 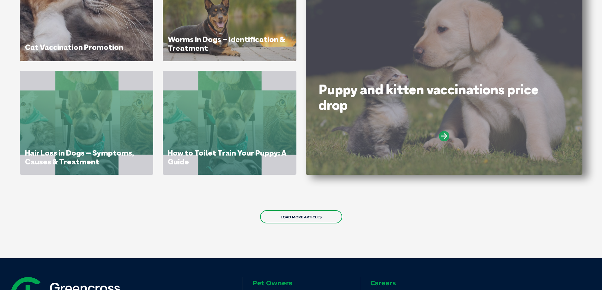 What do you see at coordinates (428, 97) in the screenshot?
I see `a: Puppy and kitten vaccinations price drop` at bounding box center [428, 97].